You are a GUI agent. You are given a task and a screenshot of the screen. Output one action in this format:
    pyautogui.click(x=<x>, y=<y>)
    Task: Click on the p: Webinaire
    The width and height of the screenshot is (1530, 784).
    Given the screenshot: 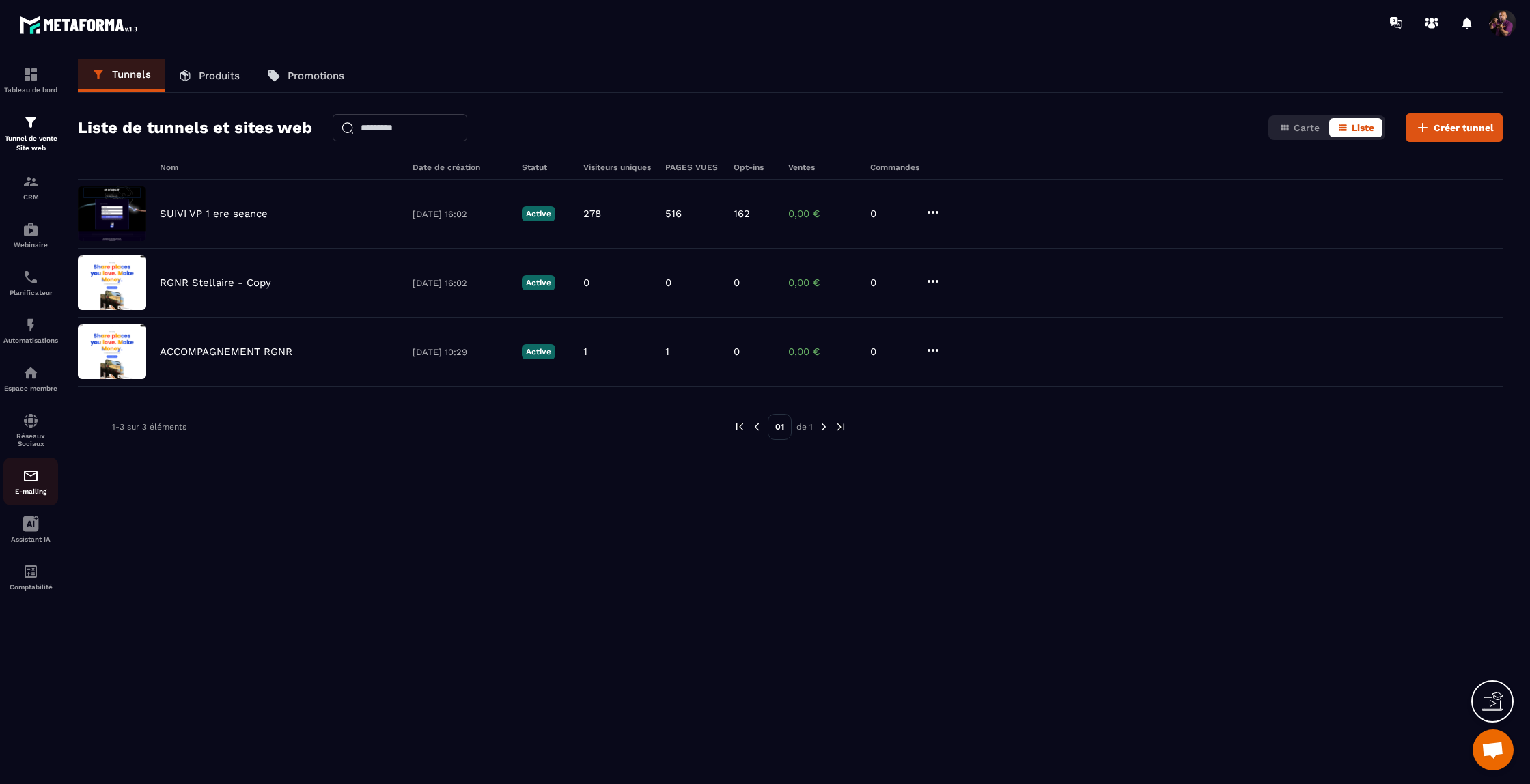 What is the action you would take?
    pyautogui.click(x=30, y=244)
    